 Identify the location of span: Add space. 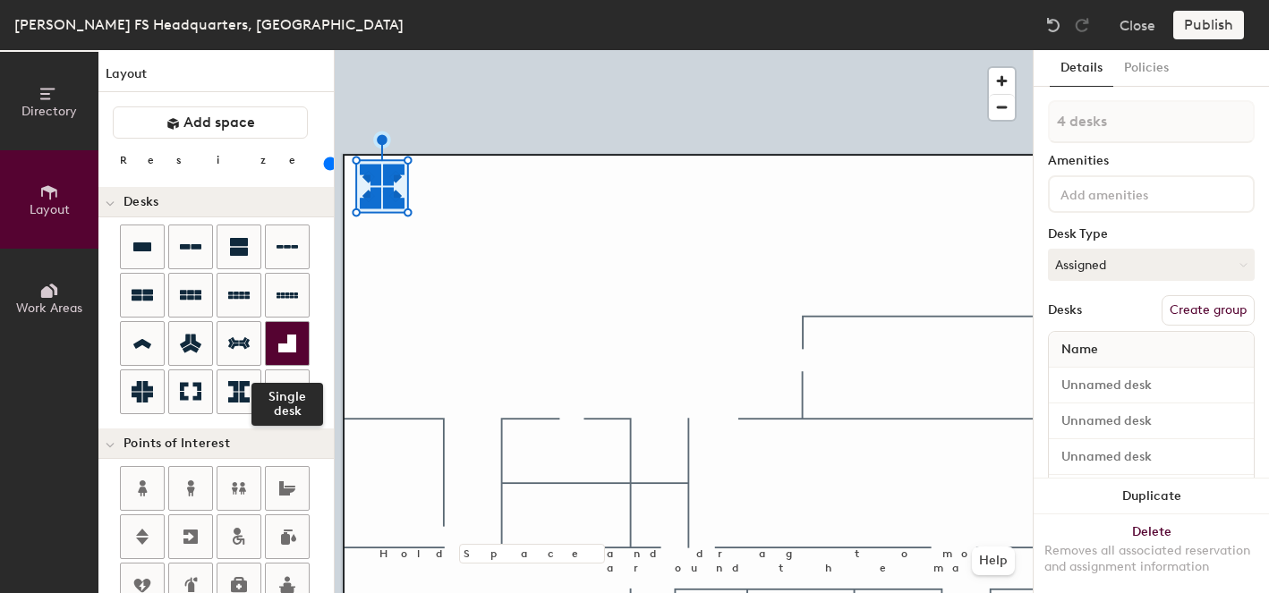
(219, 123).